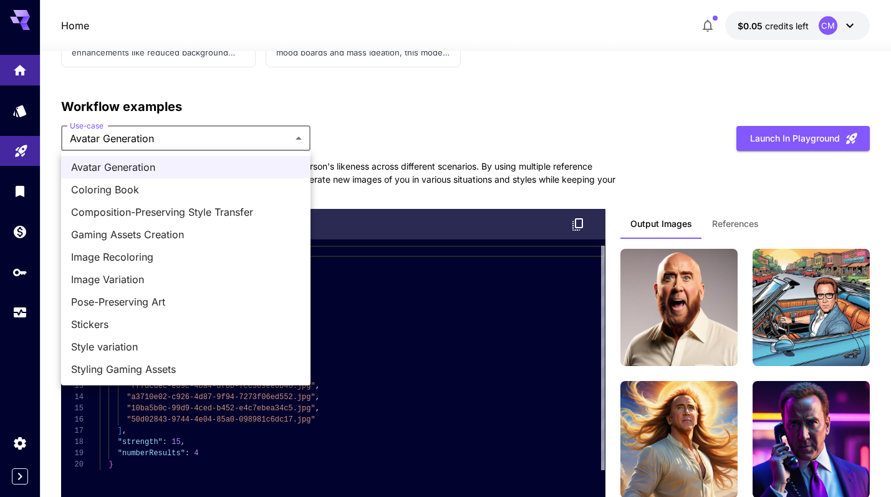 Image resolution: width=891 pixels, height=497 pixels. I want to click on span: Gaming Assets Creation, so click(186, 234).